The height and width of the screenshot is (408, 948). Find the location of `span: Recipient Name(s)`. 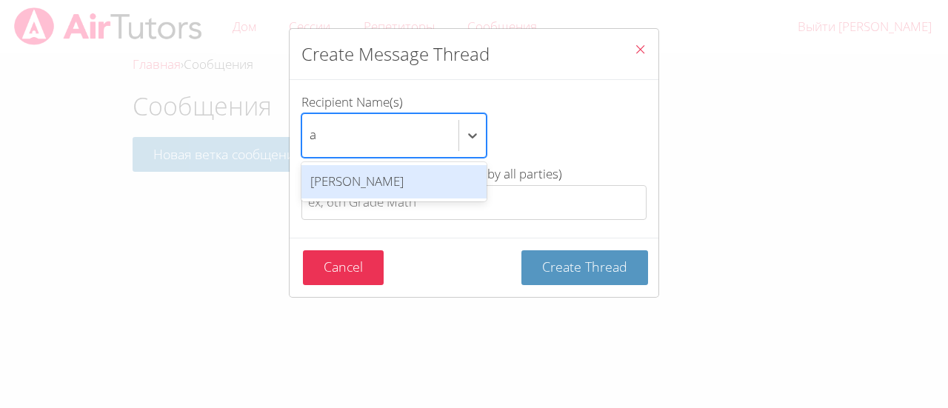

span: Recipient Name(s) is located at coordinates (352, 101).